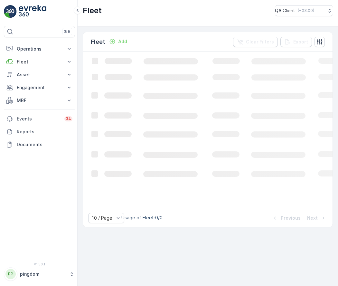 The image size is (338, 286). What do you see at coordinates (39, 100) in the screenshot?
I see `p: MRF` at bounding box center [39, 100].